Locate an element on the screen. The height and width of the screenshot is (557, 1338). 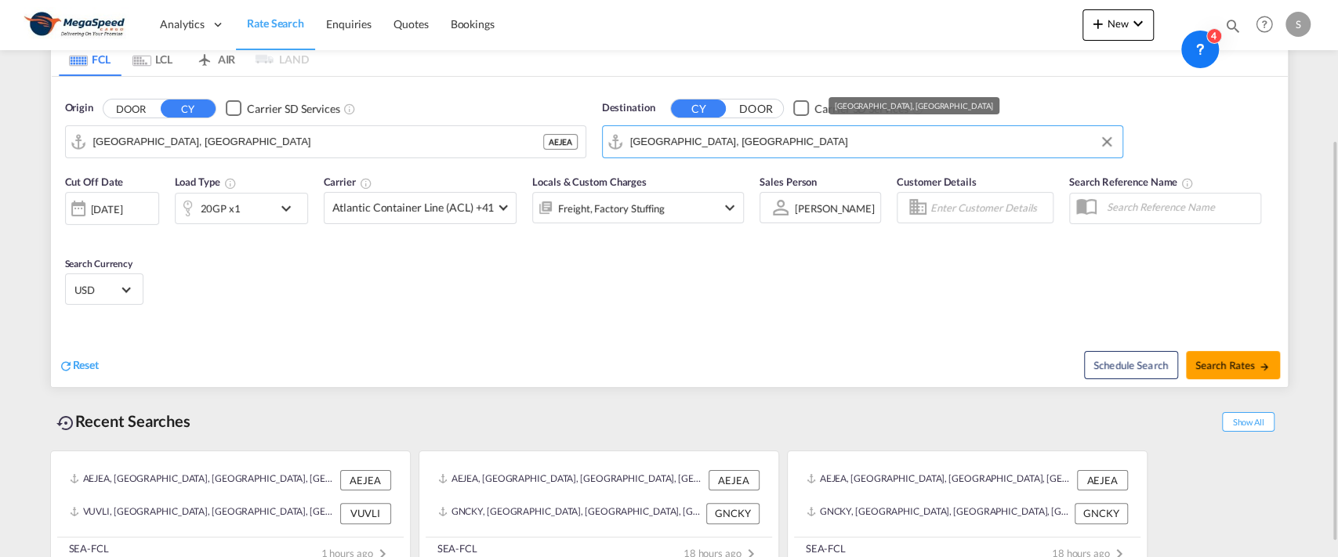
md-icon: icon-arrow-right is located at coordinates (1264, 367).